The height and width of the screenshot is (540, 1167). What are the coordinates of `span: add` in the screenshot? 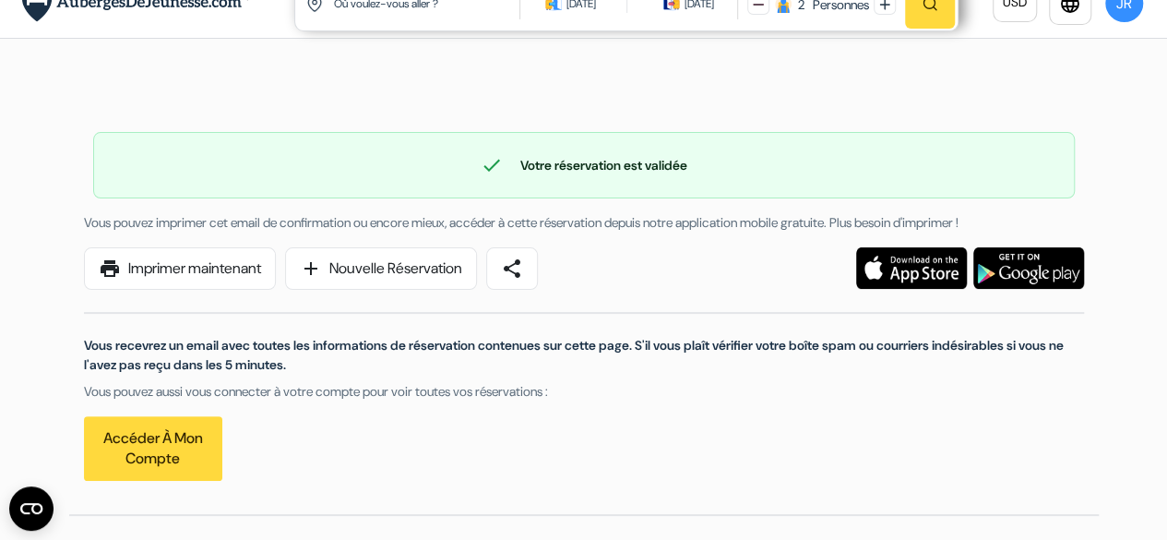 It's located at (311, 269).